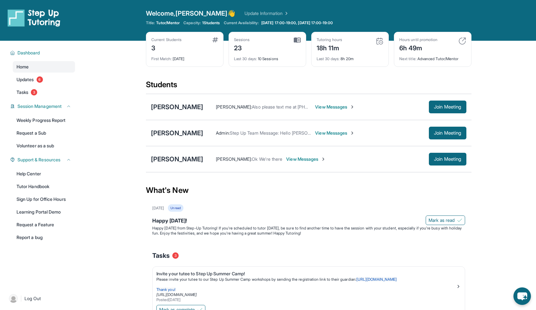  What do you see at coordinates (446, 220) in the screenshot?
I see `button: Mark as read` at bounding box center [446, 220].